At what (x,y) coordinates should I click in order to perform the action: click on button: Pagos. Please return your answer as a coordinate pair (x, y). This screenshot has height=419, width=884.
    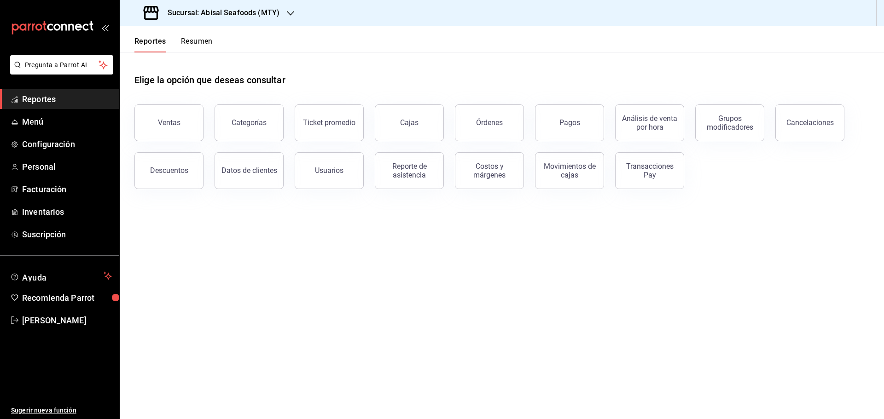
    Looking at the image, I should click on (569, 123).